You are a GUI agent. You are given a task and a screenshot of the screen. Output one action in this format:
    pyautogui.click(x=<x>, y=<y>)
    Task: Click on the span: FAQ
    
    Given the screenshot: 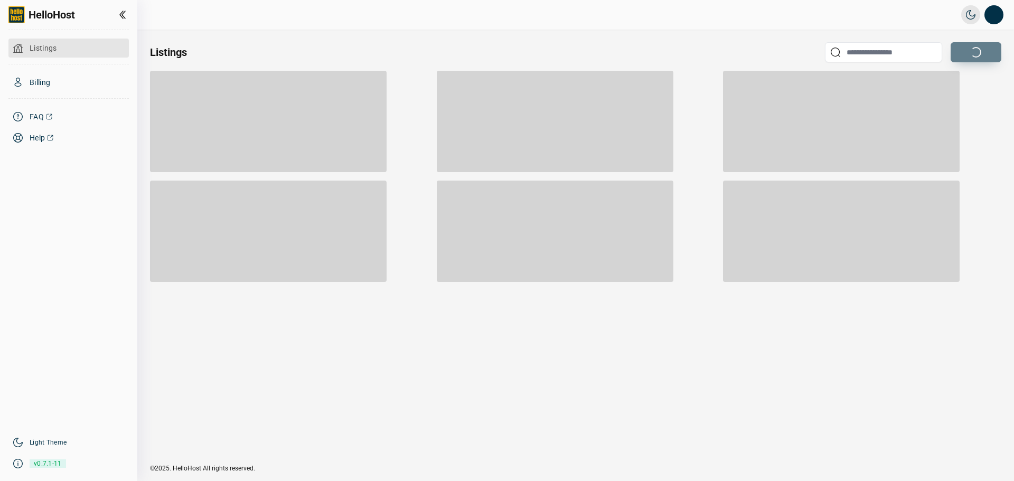 What is the action you would take?
    pyautogui.click(x=36, y=117)
    